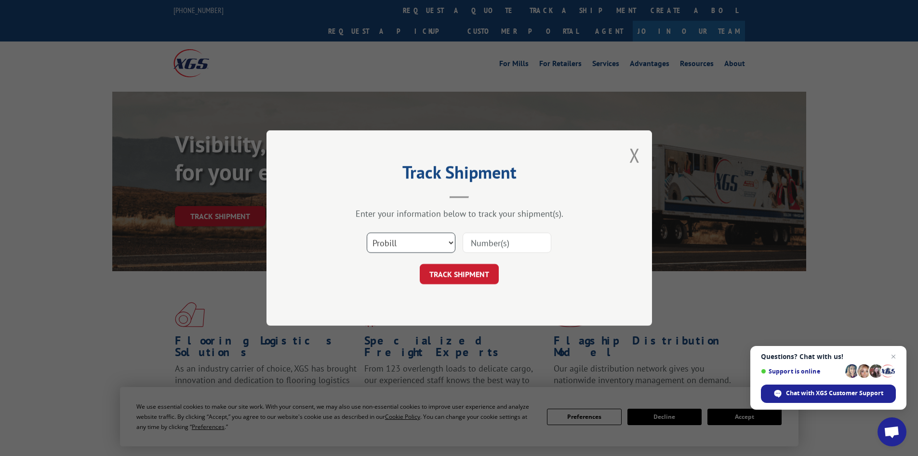 This screenshot has height=456, width=918. Describe the element at coordinates (635, 155) in the screenshot. I see `button: Close modal` at that location.